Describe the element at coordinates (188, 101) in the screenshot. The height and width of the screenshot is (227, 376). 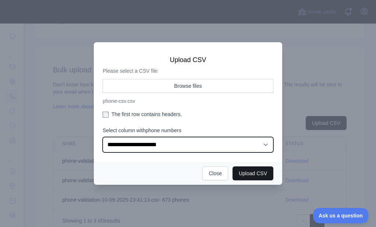
I see `p: phone-csv.csv` at that location.